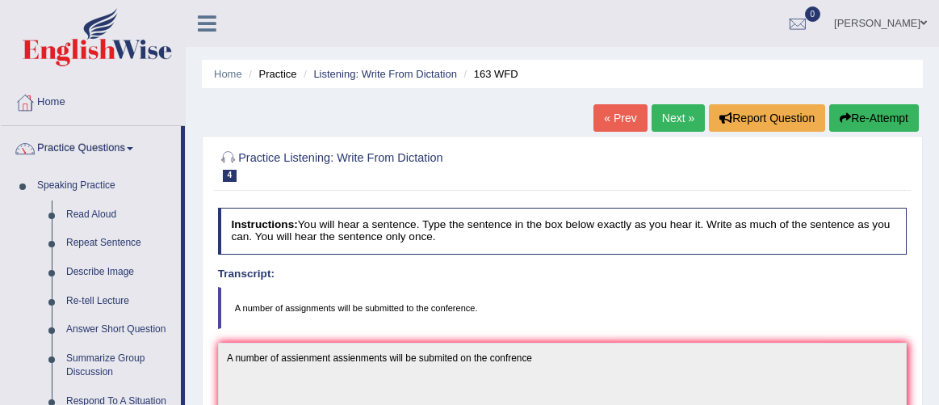 The height and width of the screenshot is (405, 939). What do you see at coordinates (385, 73) in the screenshot?
I see `a: Listening: Write From Dictation` at bounding box center [385, 73].